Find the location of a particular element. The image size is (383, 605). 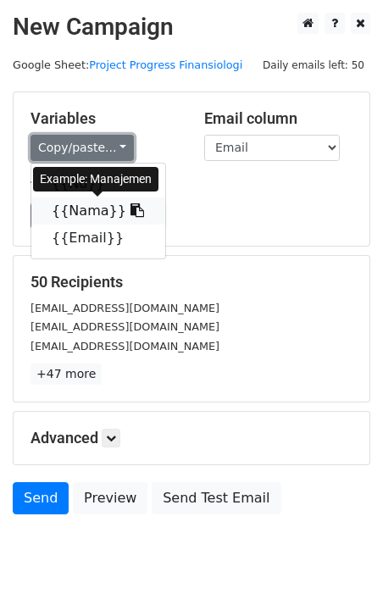

a: {{Nama}} is located at coordinates (98, 211).